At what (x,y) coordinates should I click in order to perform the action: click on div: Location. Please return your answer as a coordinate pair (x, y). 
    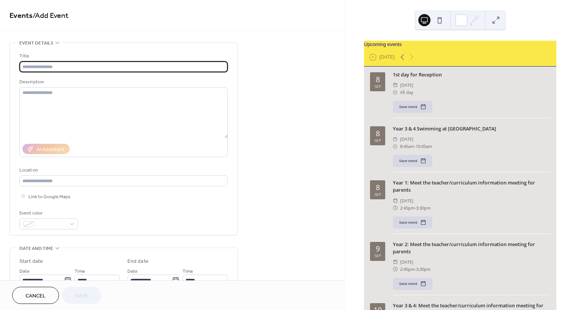
    Looking at the image, I should click on (123, 170).